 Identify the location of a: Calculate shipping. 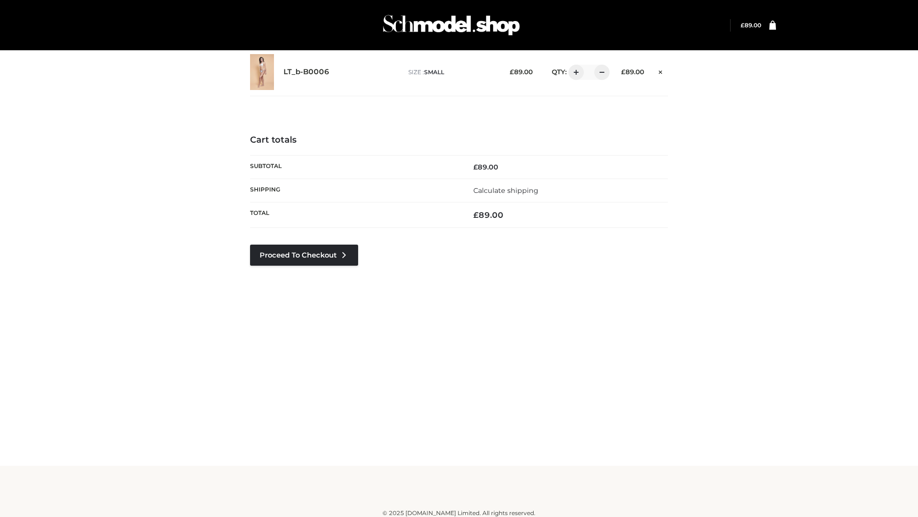
(506, 190).